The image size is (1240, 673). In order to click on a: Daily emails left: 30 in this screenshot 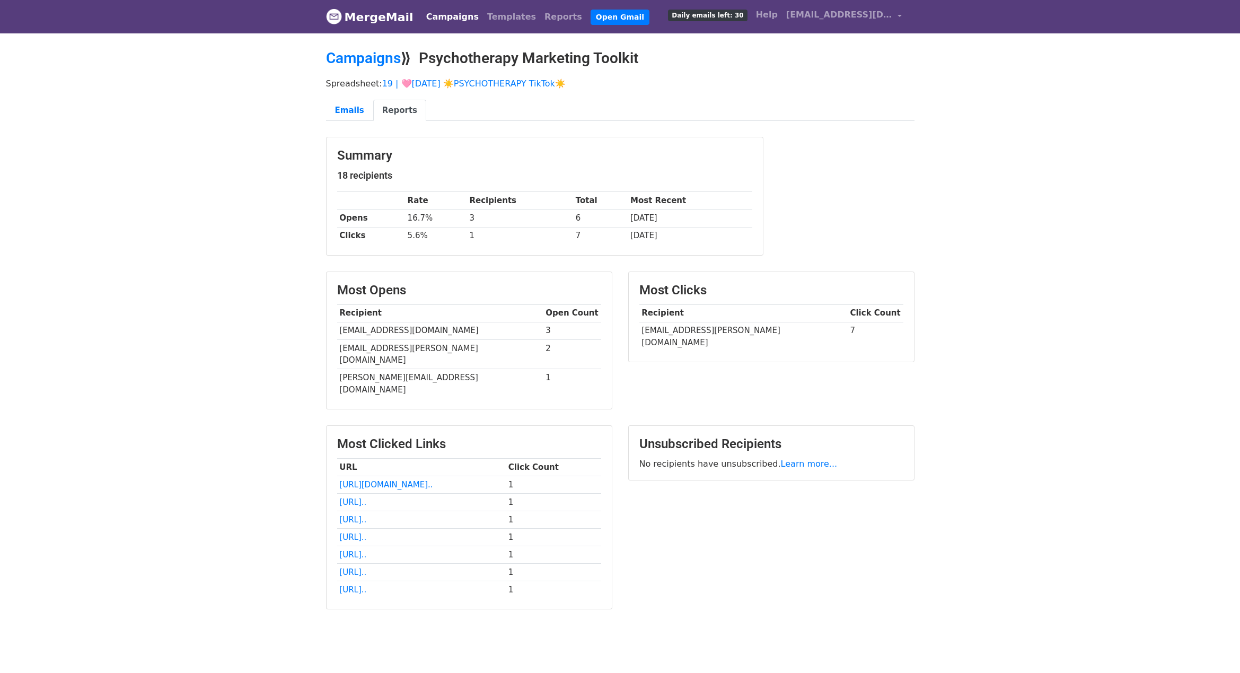, I will do `click(707, 15)`.